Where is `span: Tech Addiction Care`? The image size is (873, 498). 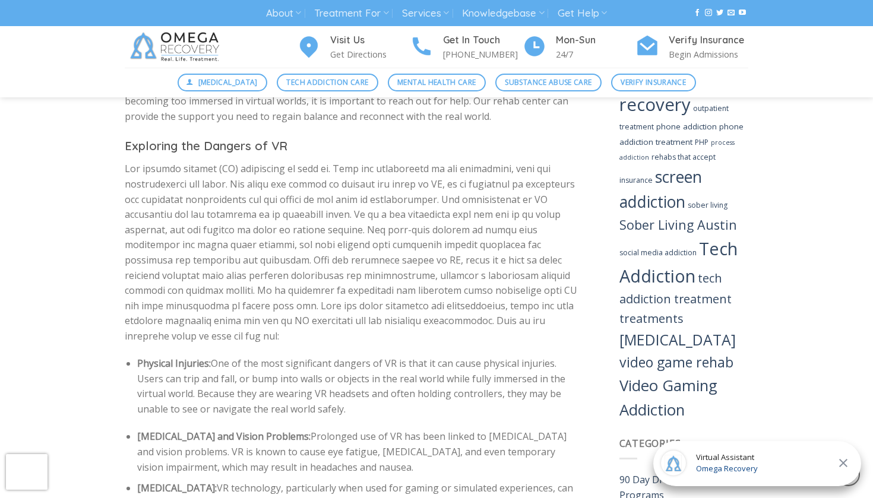 span: Tech Addiction Care is located at coordinates (327, 82).